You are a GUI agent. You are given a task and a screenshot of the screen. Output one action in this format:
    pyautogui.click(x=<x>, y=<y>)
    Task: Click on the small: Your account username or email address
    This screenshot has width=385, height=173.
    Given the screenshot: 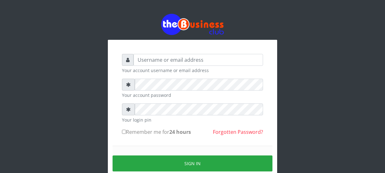 What is the action you would take?
    pyautogui.click(x=193, y=70)
    